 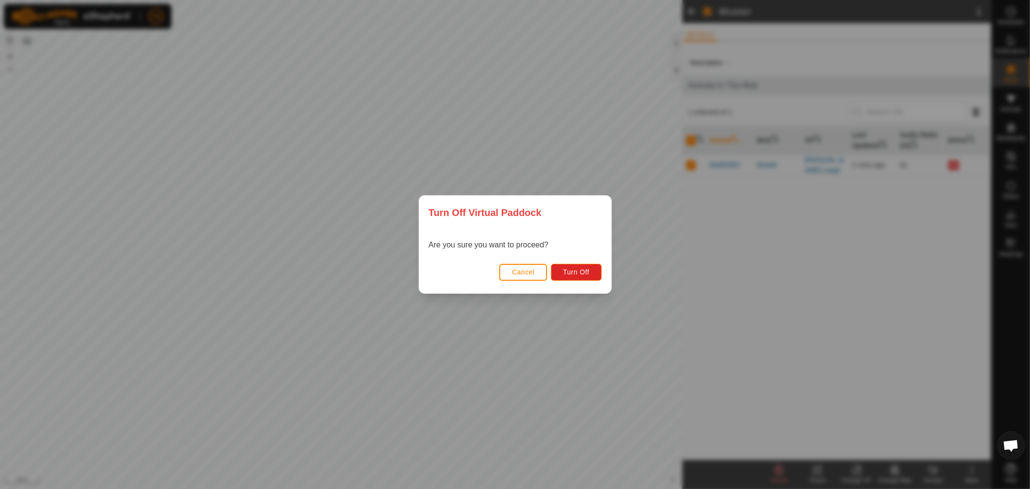 What do you see at coordinates (576, 272) in the screenshot?
I see `button: Turn Off` at bounding box center [576, 272].